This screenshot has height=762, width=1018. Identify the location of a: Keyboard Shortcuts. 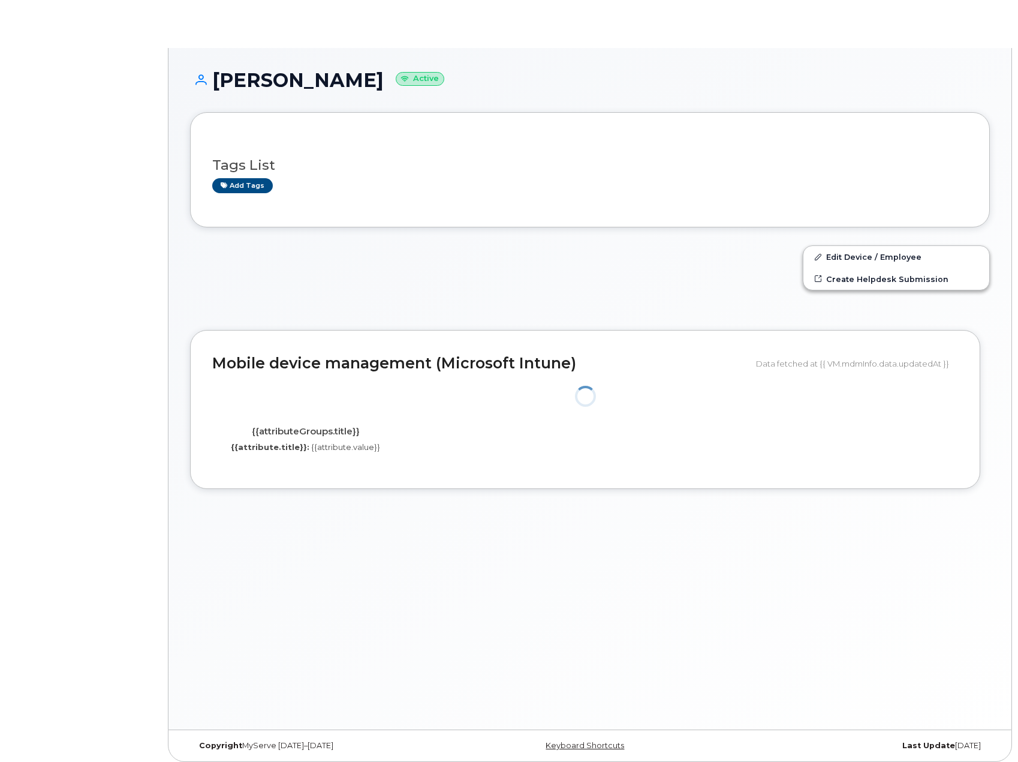
(585, 745).